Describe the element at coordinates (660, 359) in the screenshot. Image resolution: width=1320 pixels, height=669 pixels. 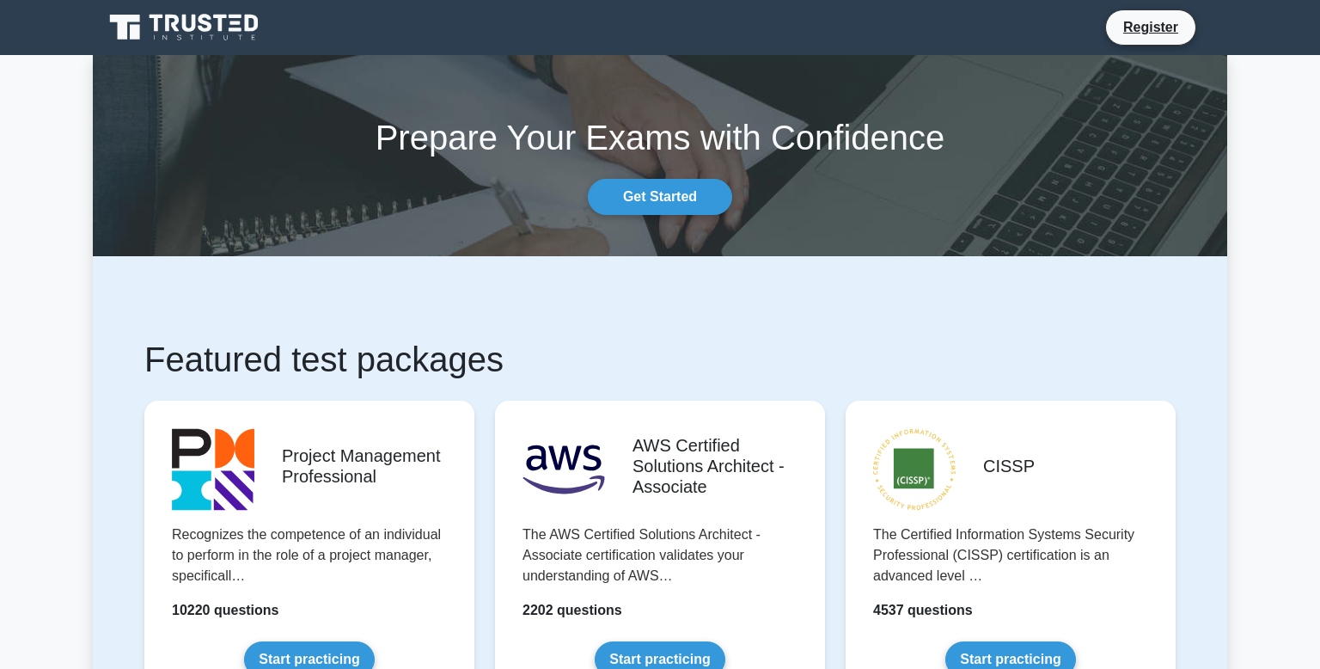
I see `h1: Featured test packages` at that location.